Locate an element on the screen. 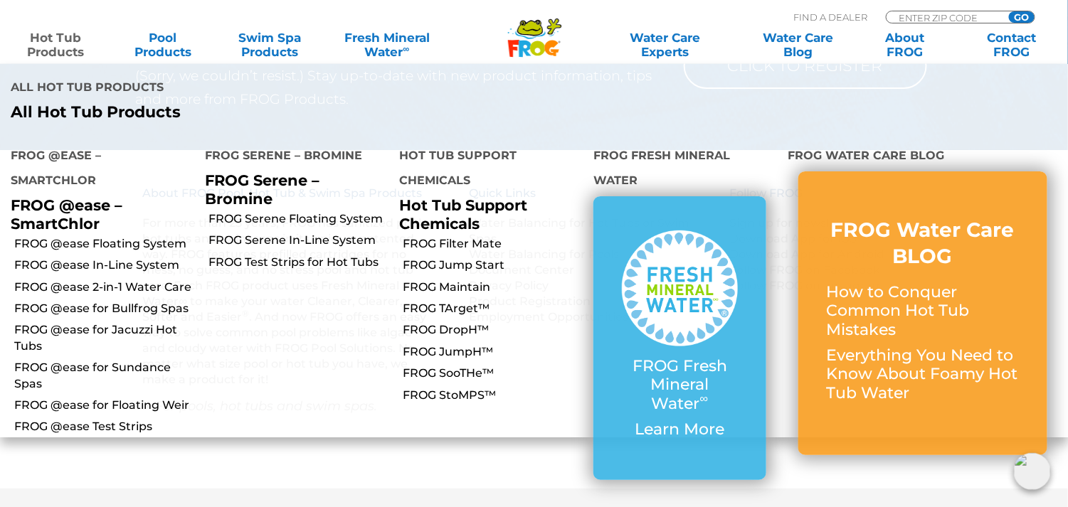 This screenshot has height=507, width=1068. p: How to Conquer Common Hot Tub Mistakes is located at coordinates (923, 311).